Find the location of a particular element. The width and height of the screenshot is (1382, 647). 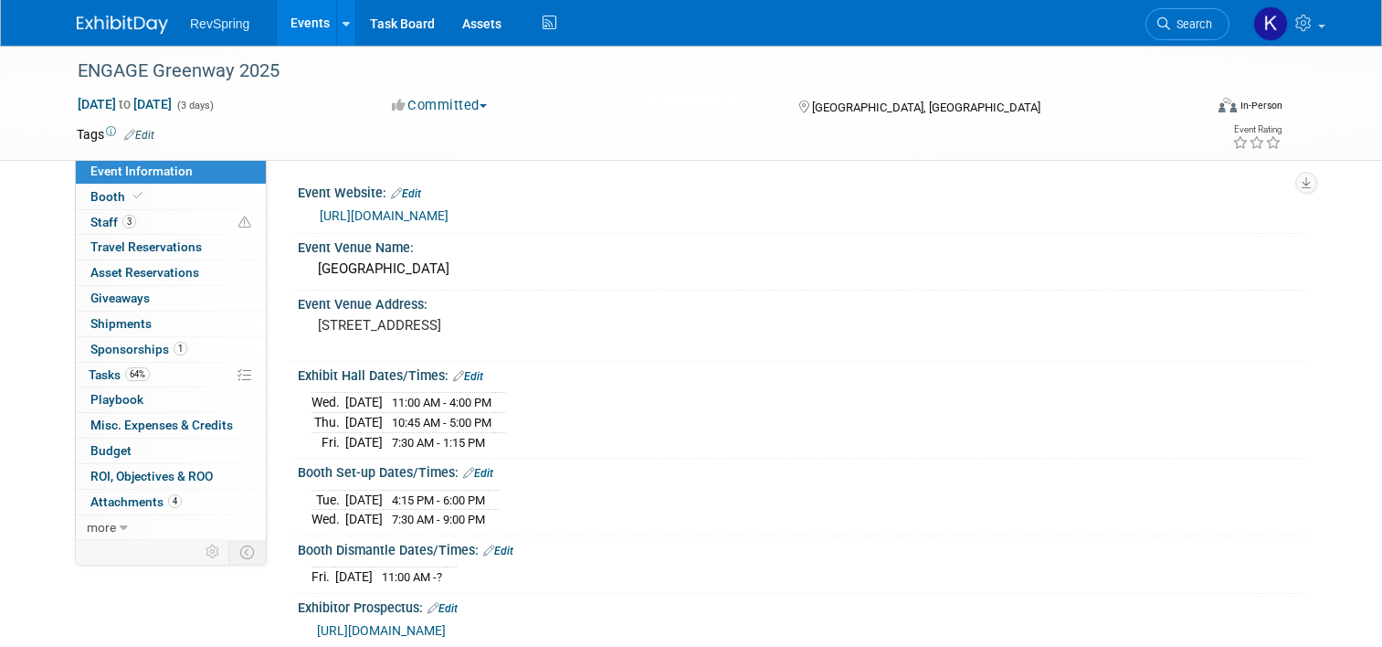

span: 10:45 AM - 5:00 PM is located at coordinates (441, 422).